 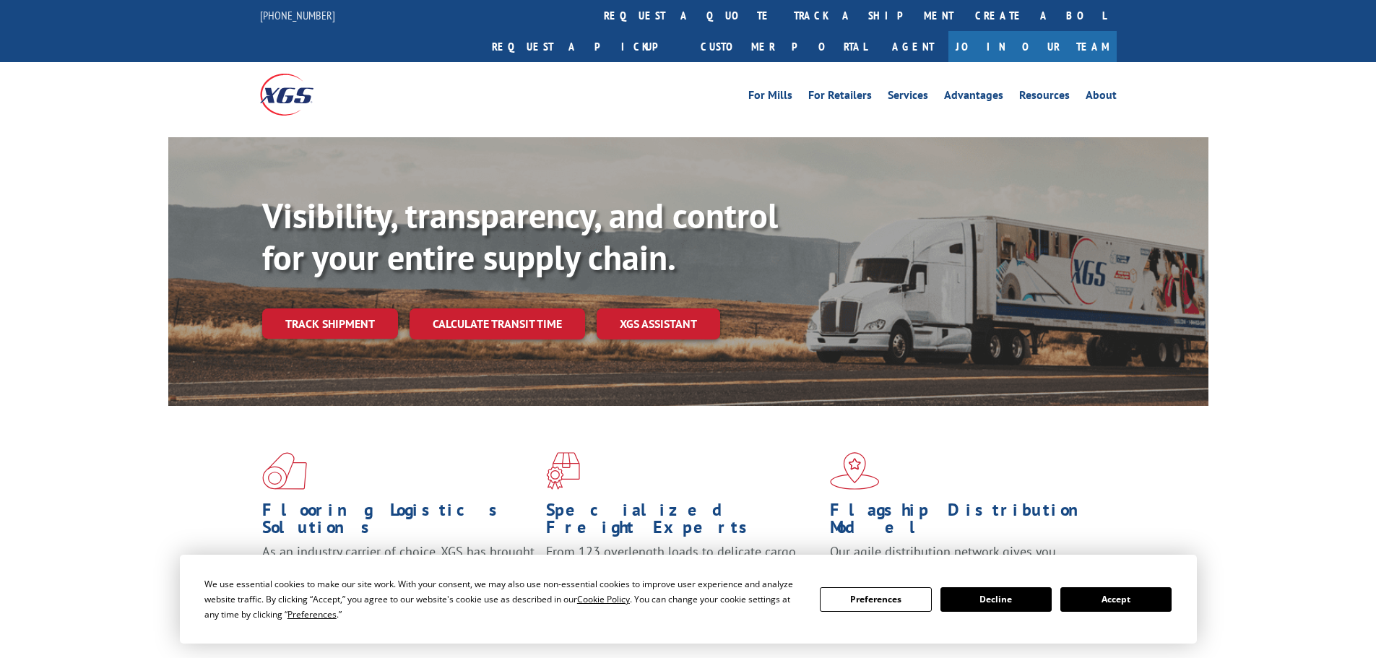 I want to click on div: Cookie Consent Prompt, so click(x=688, y=599).